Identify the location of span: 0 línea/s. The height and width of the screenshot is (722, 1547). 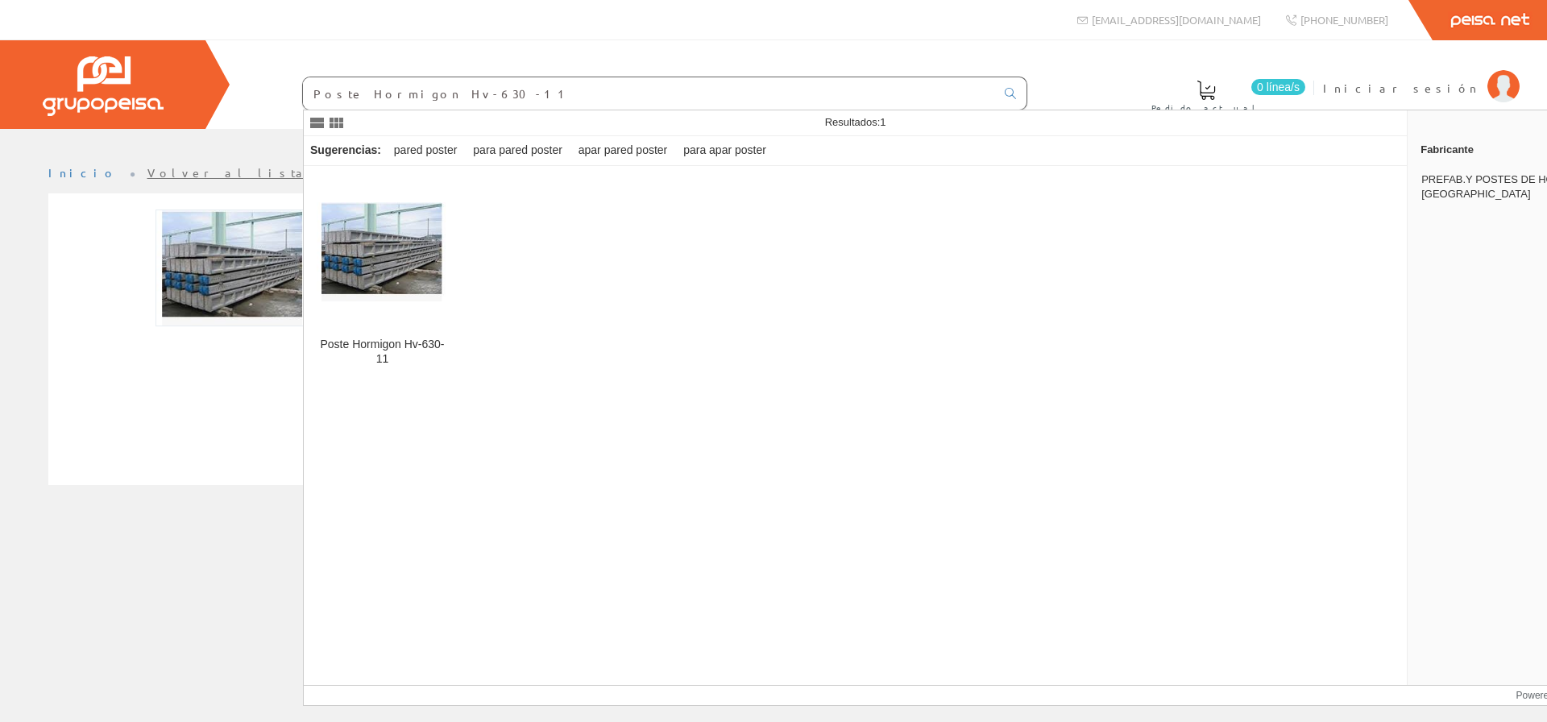
(1278, 87).